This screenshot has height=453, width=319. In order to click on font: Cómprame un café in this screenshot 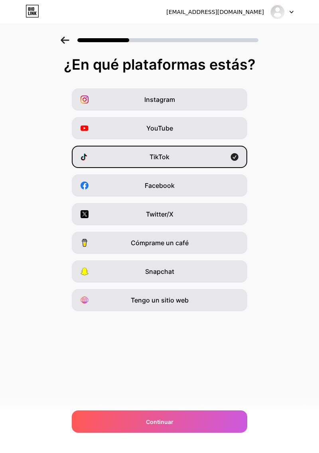, I will do `click(159, 243)`.